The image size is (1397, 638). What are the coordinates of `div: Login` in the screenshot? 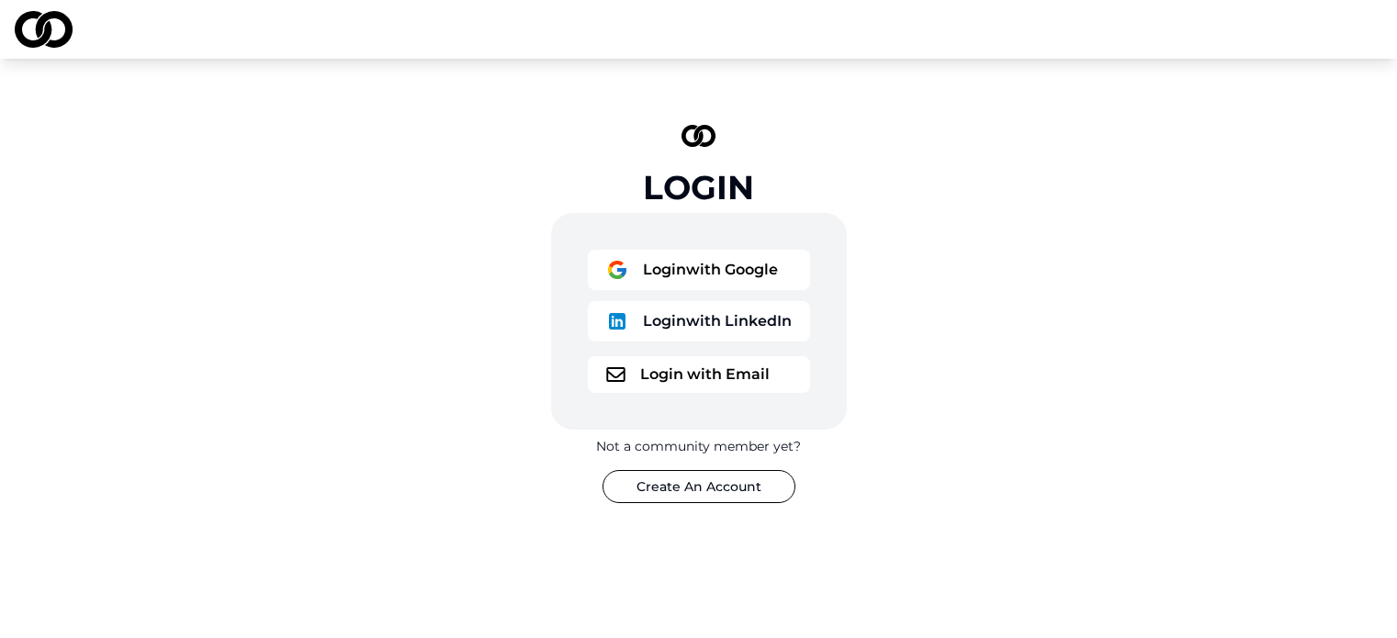 It's located at (698, 187).